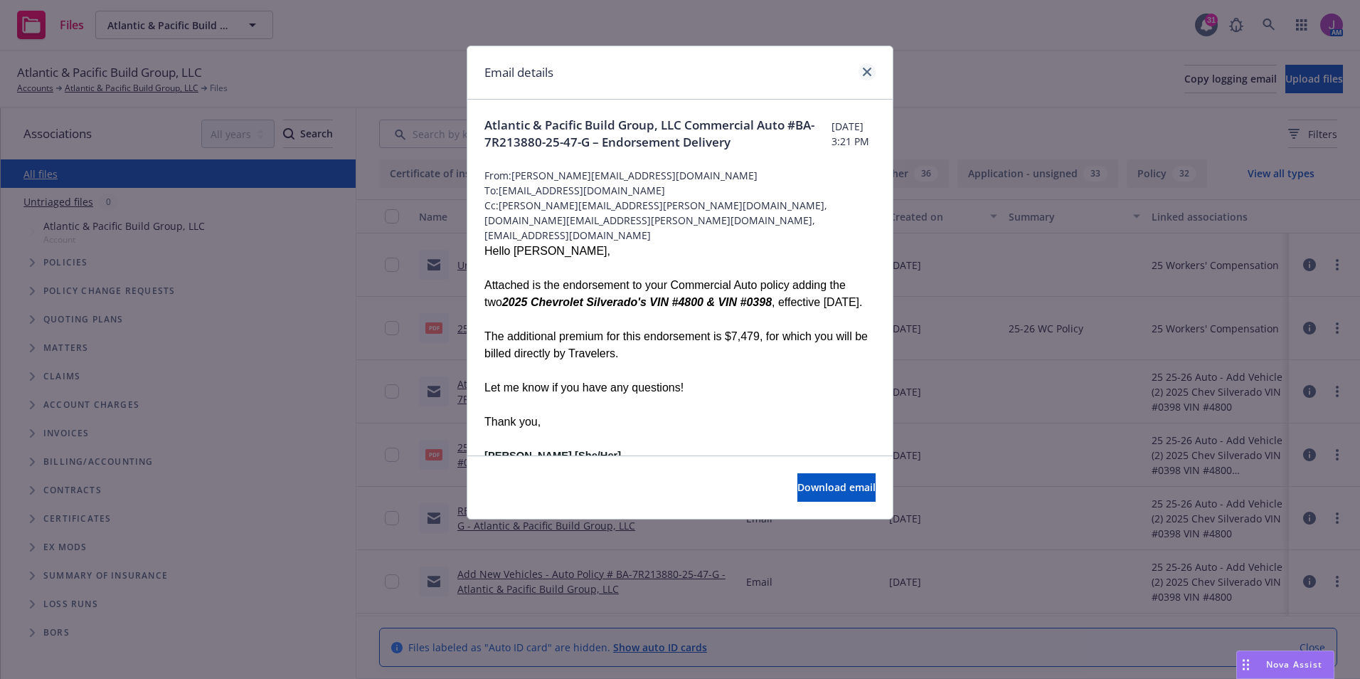 The width and height of the screenshot is (1360, 679). Describe the element at coordinates (637, 302) in the screenshot. I see `i: 2025 Chevrolet Silverado's VIN #4800 & VIN #0398` at that location.